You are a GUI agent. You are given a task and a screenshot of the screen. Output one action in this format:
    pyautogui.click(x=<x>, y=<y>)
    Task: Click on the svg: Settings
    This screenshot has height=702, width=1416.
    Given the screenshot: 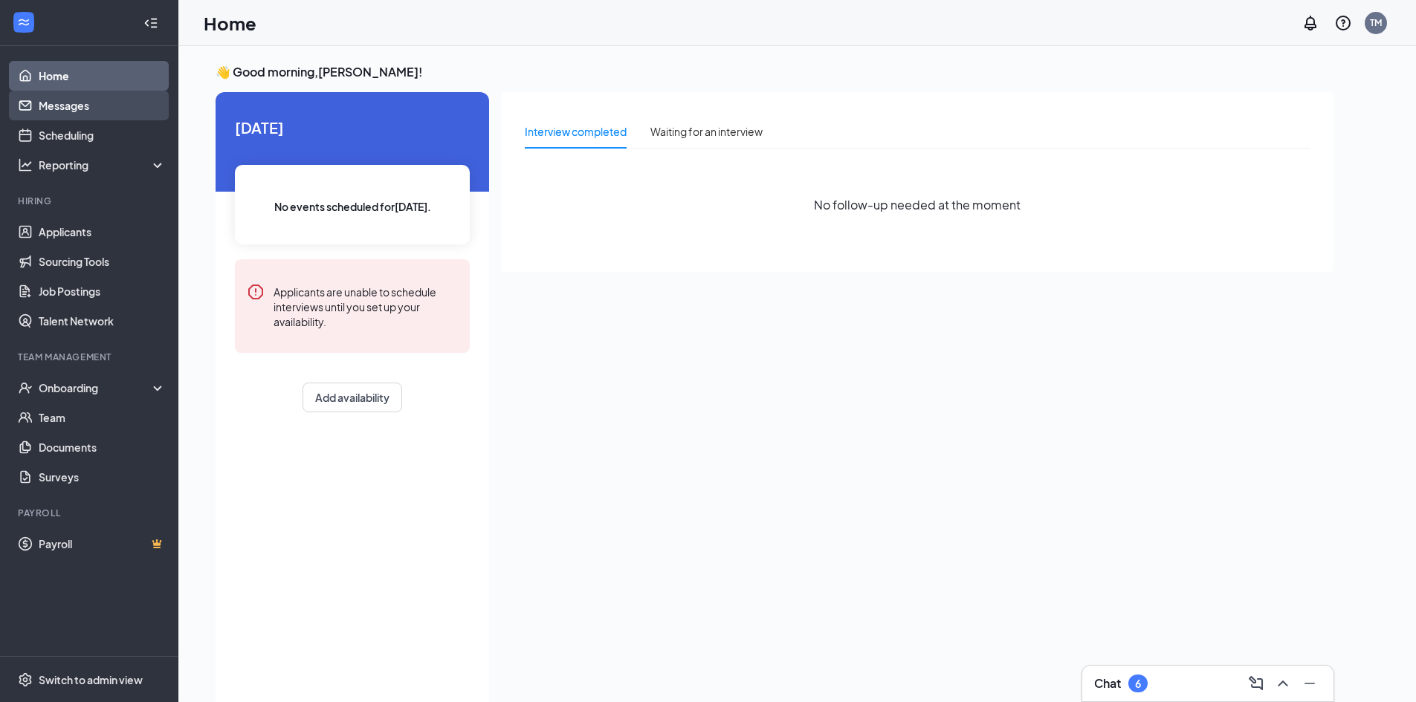 What is the action you would take?
    pyautogui.click(x=25, y=680)
    